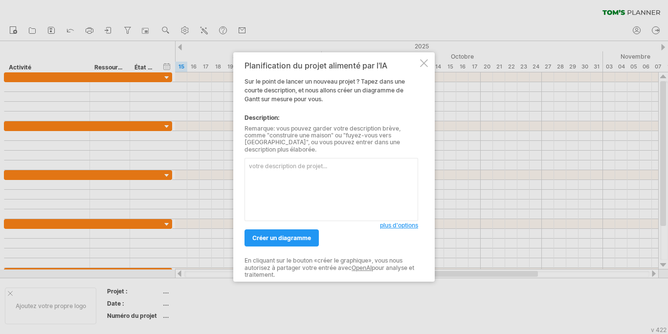 This screenshot has height=334, width=668. Describe the element at coordinates (331, 167) in the screenshot. I see `div: Sur le point de lancer un nouveau projet ? Tapez dans une courte description, et nous allons crée...` at that location.